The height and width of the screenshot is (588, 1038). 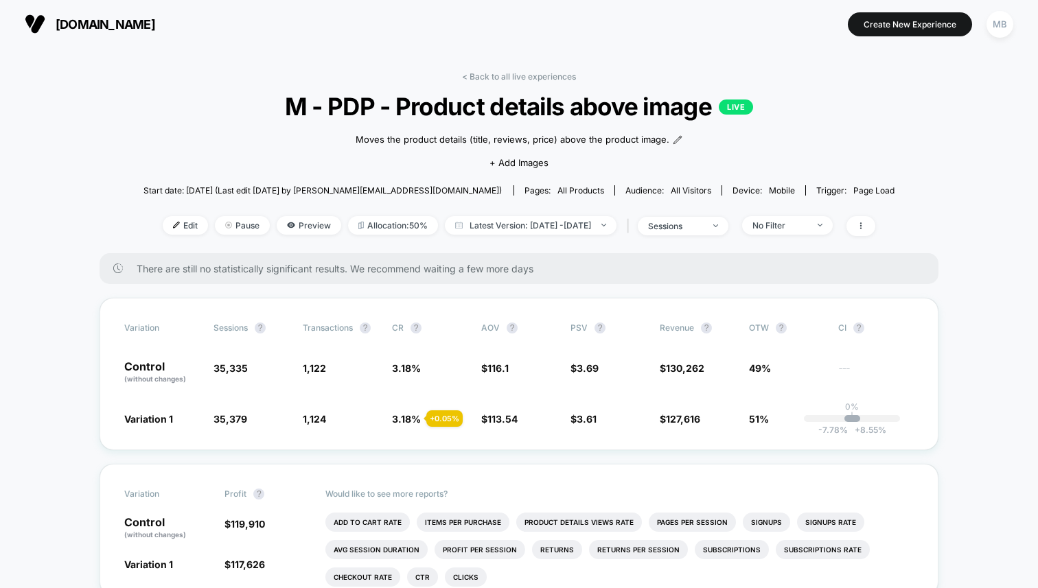 What do you see at coordinates (581, 190) in the screenshot?
I see `span: all products` at bounding box center [581, 190].